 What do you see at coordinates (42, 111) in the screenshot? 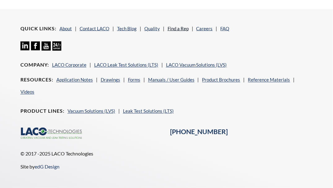
I see `h4: Product Lines` at bounding box center [42, 111].